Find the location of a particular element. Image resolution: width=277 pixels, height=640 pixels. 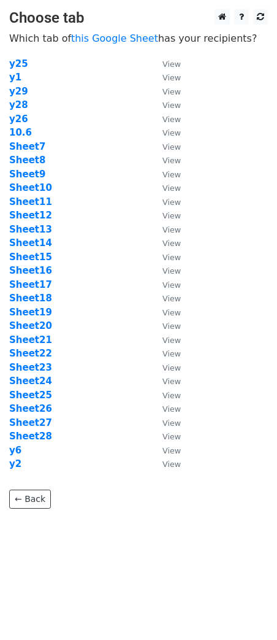

a: y25 is located at coordinates (18, 64).